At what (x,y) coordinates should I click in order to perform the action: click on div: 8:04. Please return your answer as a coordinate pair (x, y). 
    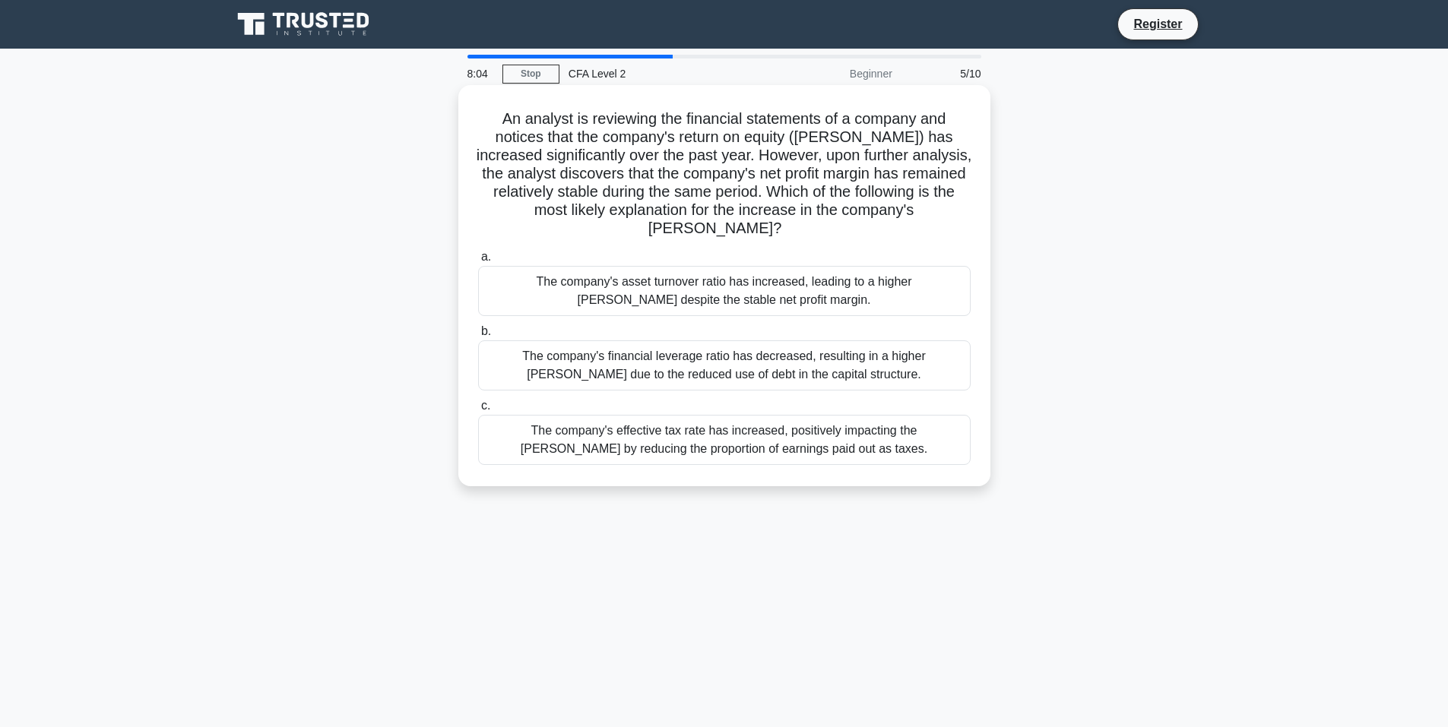
    Looking at the image, I should click on (480, 74).